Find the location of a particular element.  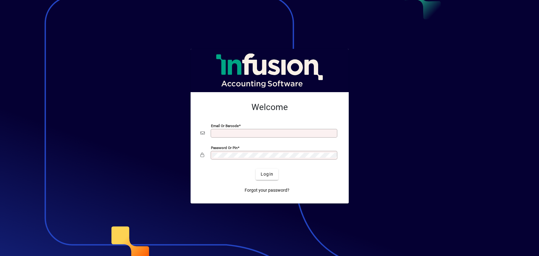

mat-label: Password or Pin is located at coordinates (224, 147).